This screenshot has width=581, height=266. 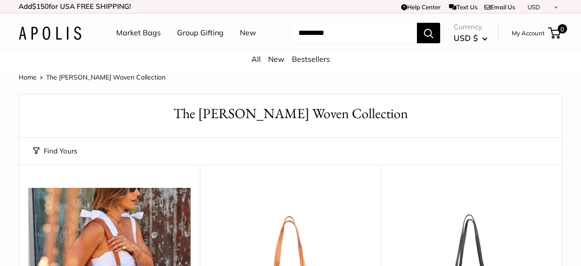 I want to click on span: Currency, so click(x=471, y=27).